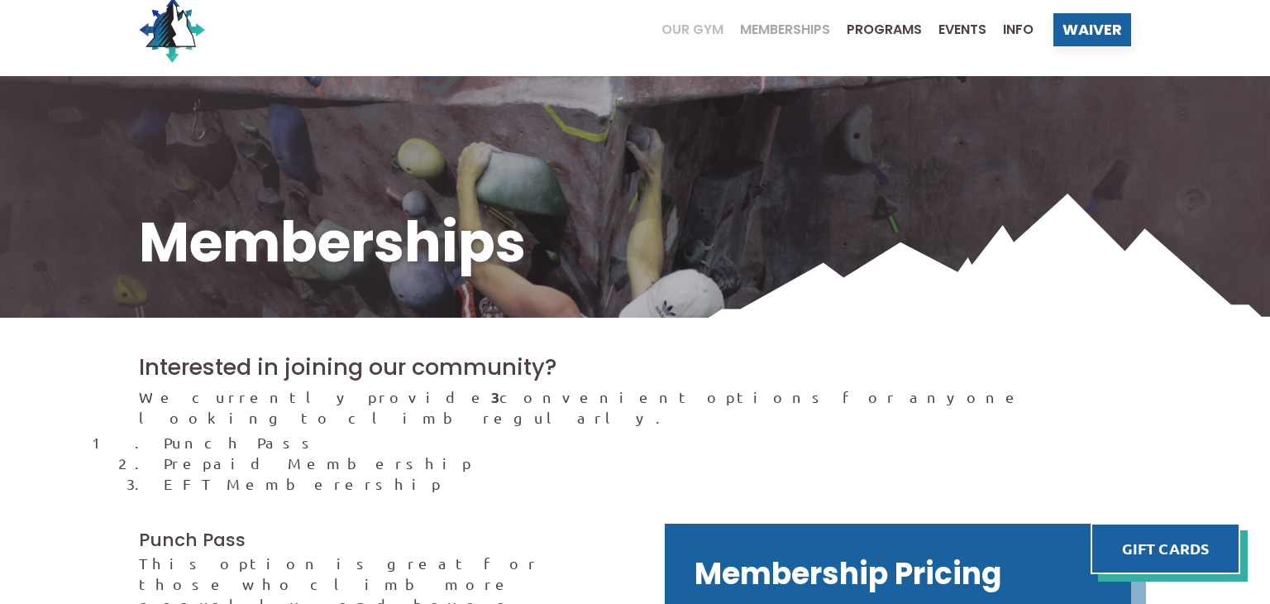 The width and height of the screenshot is (1270, 604). I want to click on span: Our Gym, so click(692, 30).